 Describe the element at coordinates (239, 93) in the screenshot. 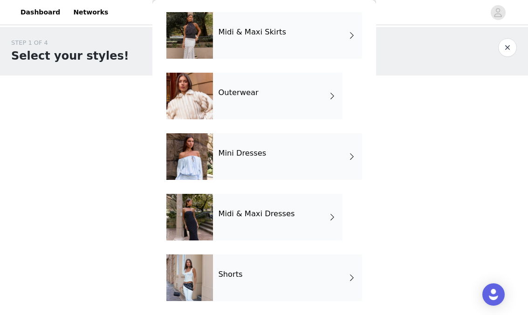

I see `h4: Outerwear` at that location.